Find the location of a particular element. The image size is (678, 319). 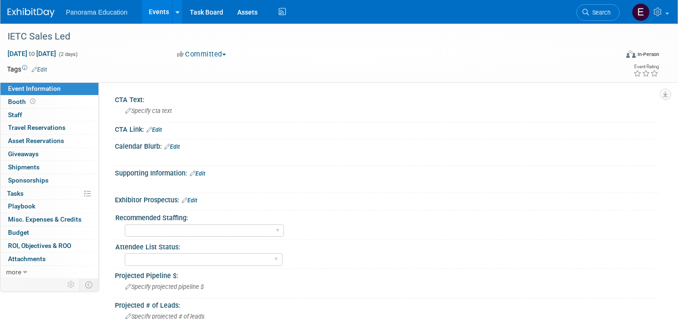

div: Projected Pipeline $: is located at coordinates (387, 274).